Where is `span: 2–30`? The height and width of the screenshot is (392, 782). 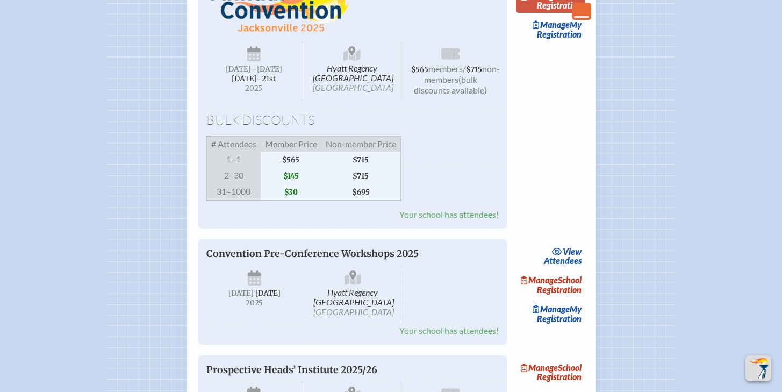
span: 2–30 is located at coordinates (233, 176).